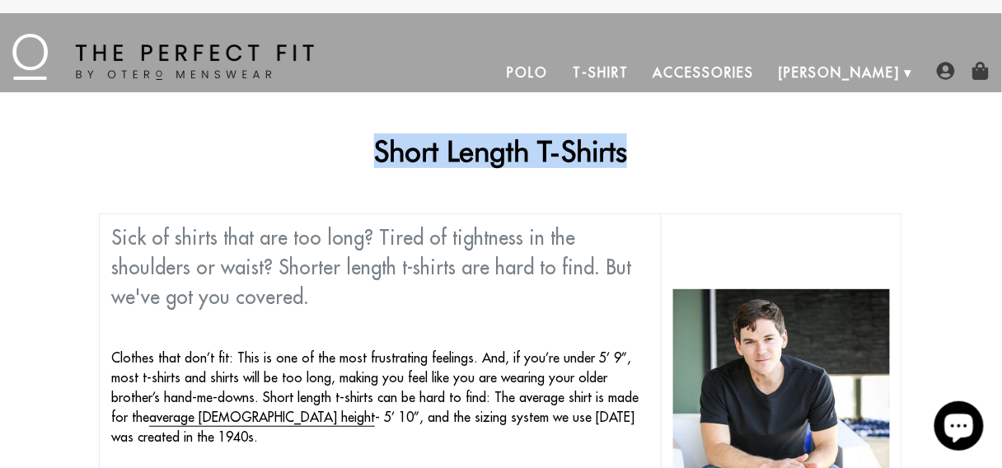  I want to click on span: Sick of shirts that are too long? Tired of tightness in the shoulders or waist? Shorter length t-..., so click(371, 267).